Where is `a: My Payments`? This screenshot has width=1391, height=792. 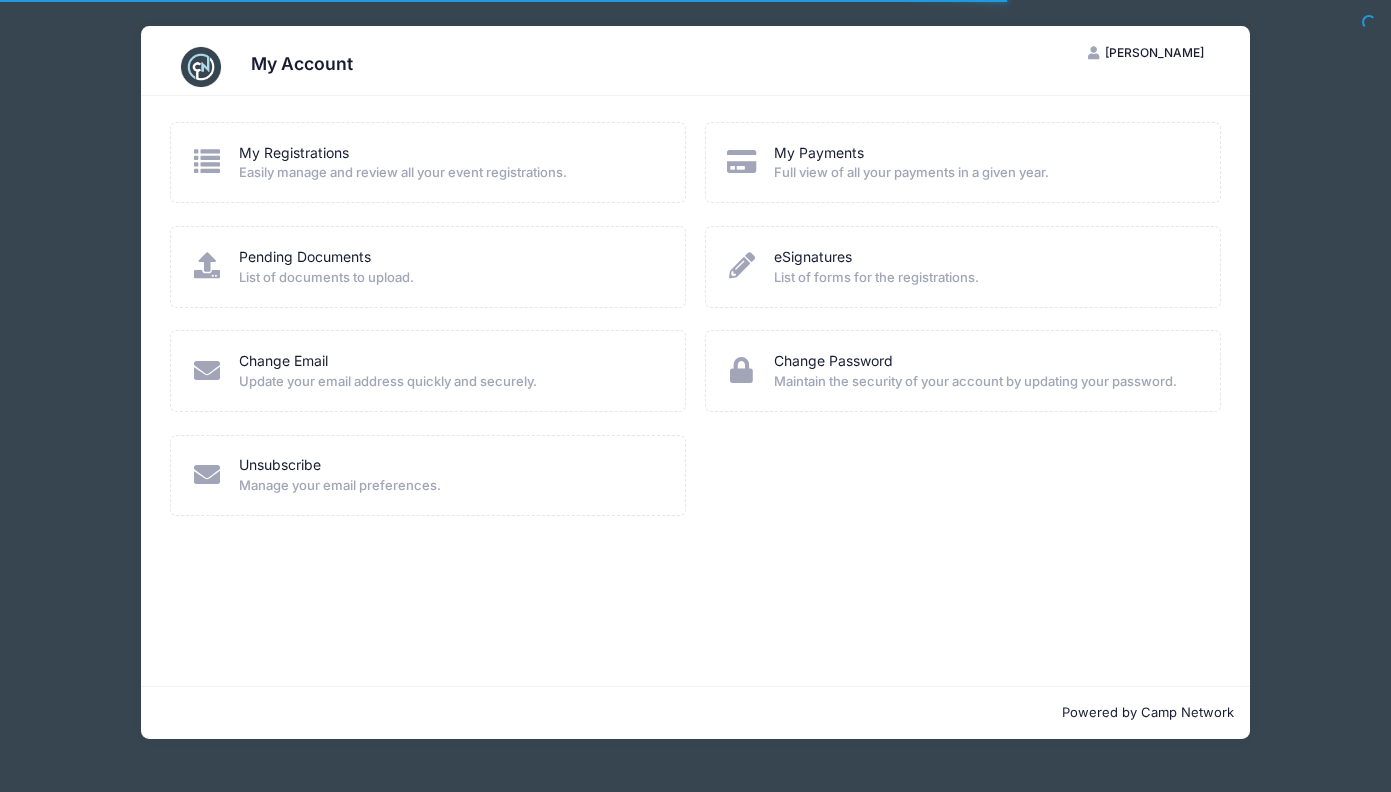 a: My Payments is located at coordinates (819, 153).